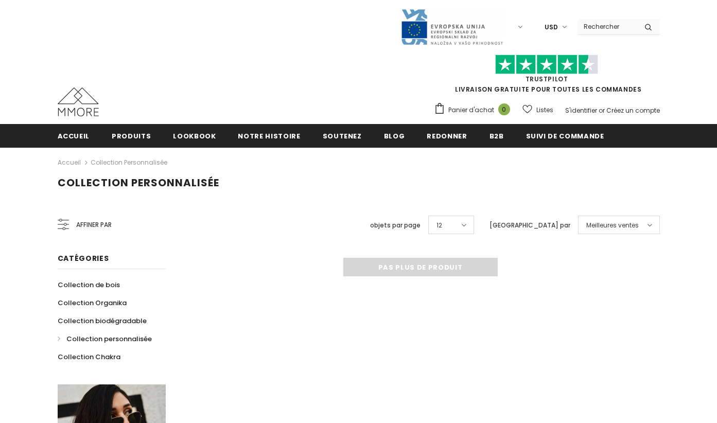  I want to click on span: Suivi de commande, so click(565, 136).